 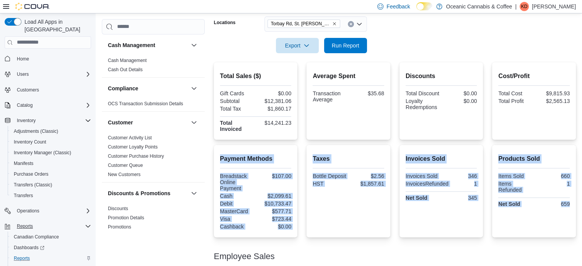 I want to click on h3: Employee Sales, so click(x=244, y=256).